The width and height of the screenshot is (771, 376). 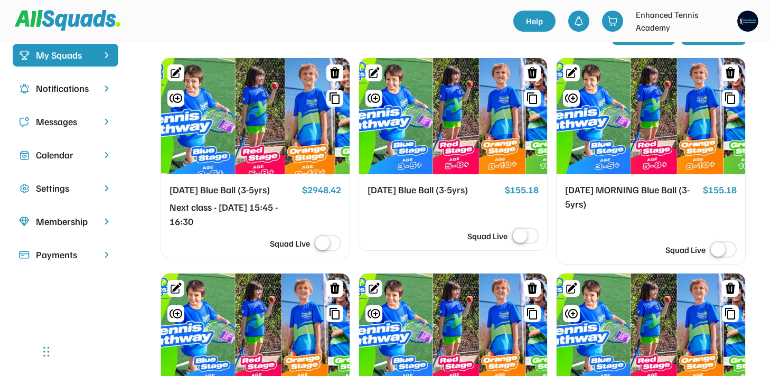 What do you see at coordinates (683, 21) in the screenshot?
I see `div: Enhanced Tennis Academy` at bounding box center [683, 21].